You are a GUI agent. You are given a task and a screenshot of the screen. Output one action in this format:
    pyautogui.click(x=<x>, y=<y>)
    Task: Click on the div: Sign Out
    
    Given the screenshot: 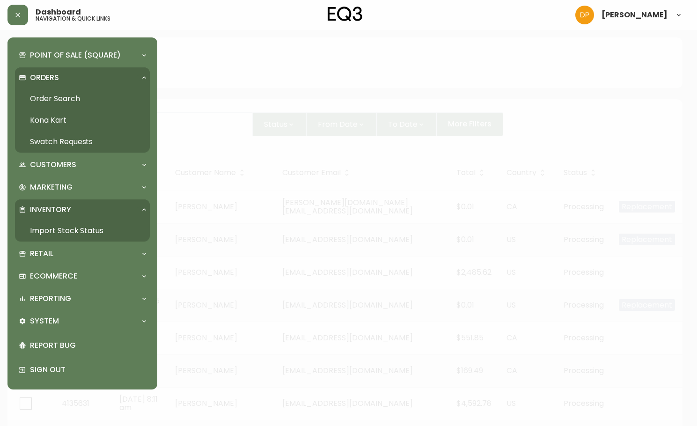 What is the action you would take?
    pyautogui.click(x=82, y=370)
    